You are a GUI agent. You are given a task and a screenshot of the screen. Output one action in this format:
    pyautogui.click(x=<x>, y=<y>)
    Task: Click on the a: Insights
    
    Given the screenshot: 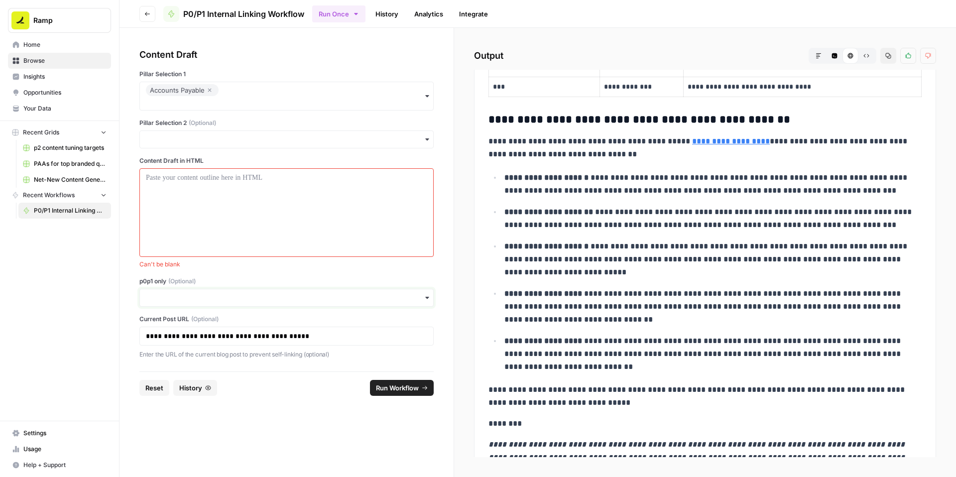 What is the action you would take?
    pyautogui.click(x=59, y=77)
    